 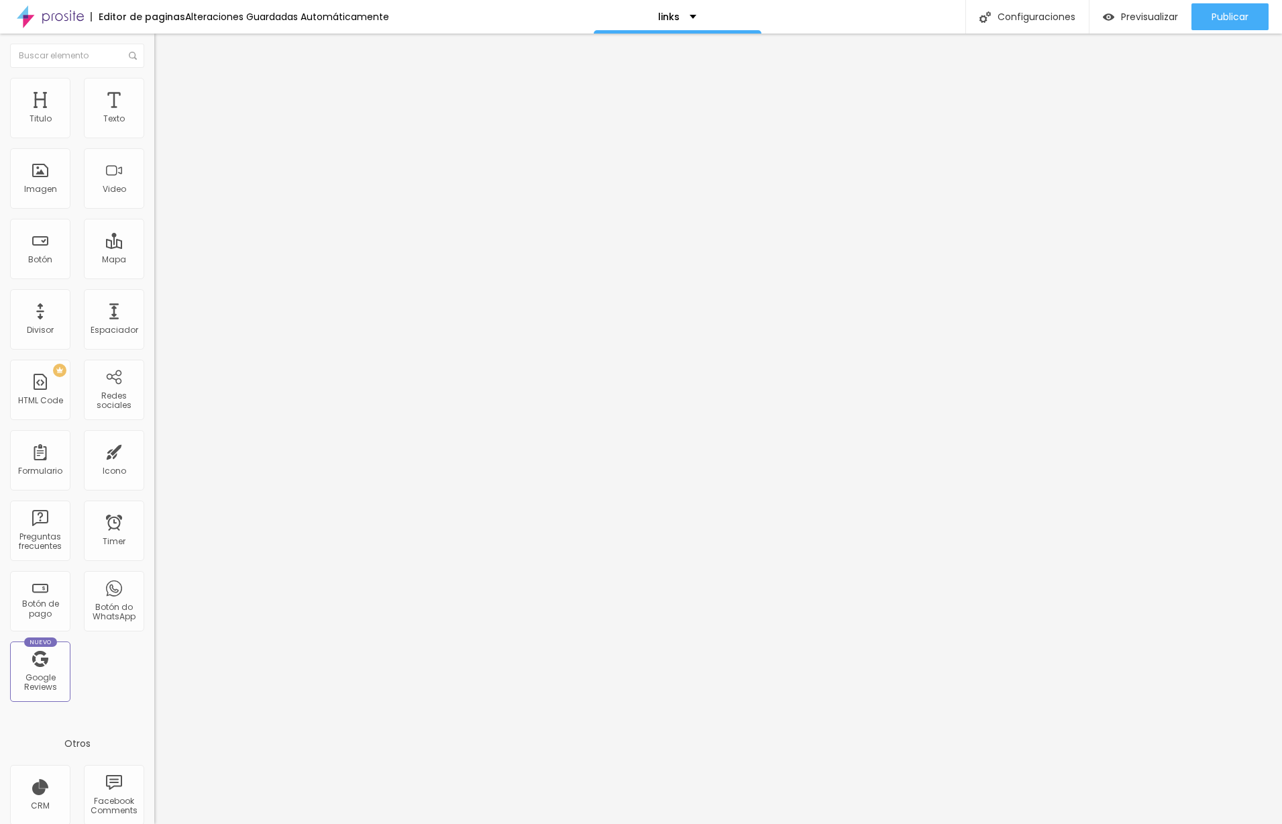 What do you see at coordinates (1109, 17) in the screenshot?
I see `img: view-1.svg` at bounding box center [1109, 17].